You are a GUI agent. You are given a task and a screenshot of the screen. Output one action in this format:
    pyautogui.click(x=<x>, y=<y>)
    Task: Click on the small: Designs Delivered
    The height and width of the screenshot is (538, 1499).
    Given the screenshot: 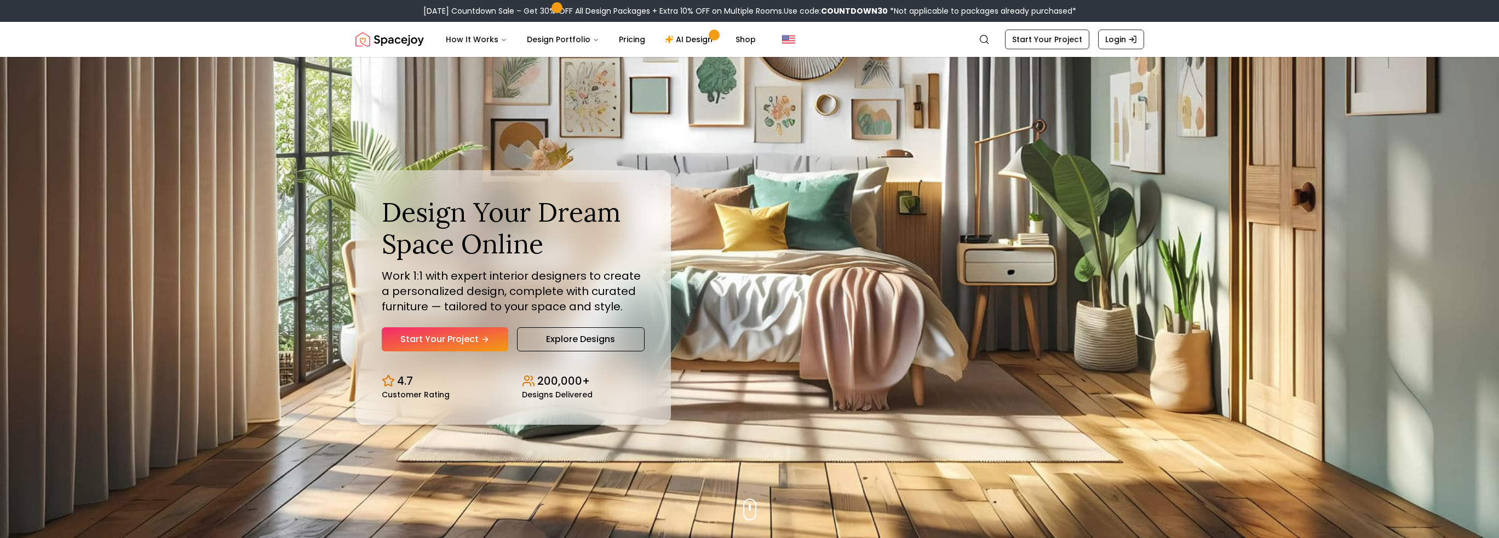 What is the action you would take?
    pyautogui.click(x=557, y=395)
    